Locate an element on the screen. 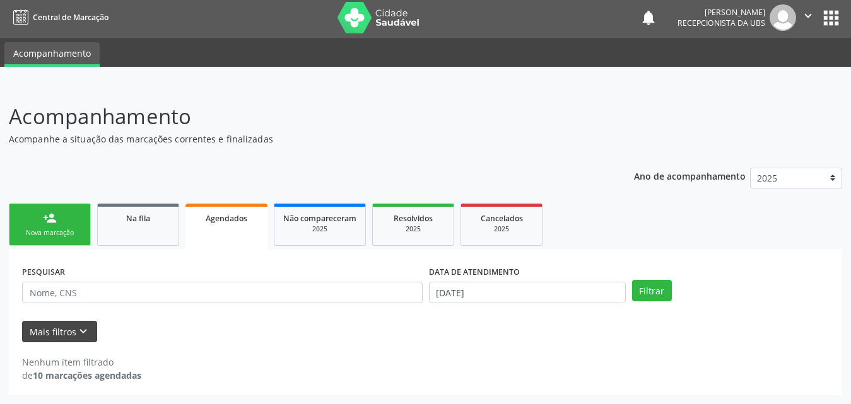  button: apps is located at coordinates (831, 18).